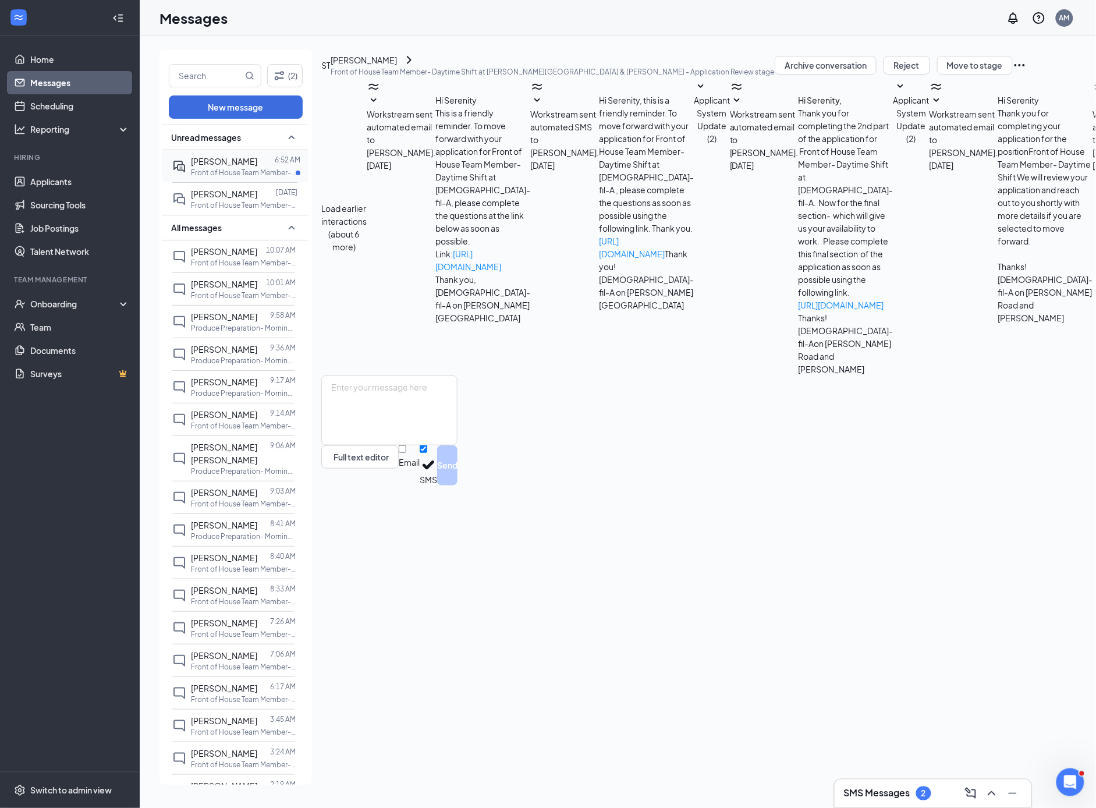 The height and width of the screenshot is (808, 1096). I want to click on button: New message, so click(236, 107).